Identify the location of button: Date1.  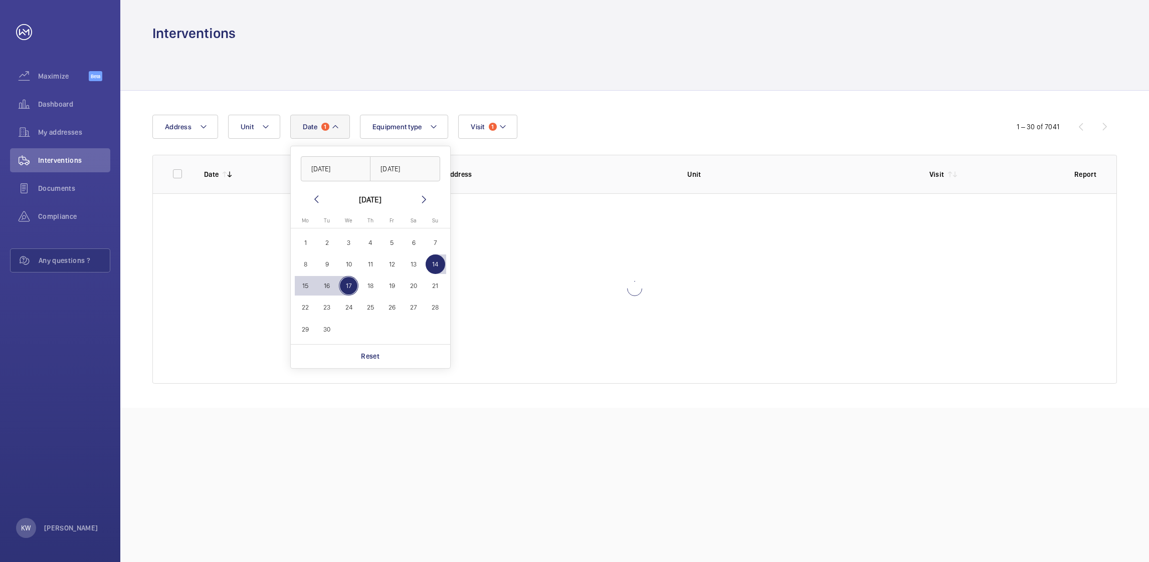
(320, 127).